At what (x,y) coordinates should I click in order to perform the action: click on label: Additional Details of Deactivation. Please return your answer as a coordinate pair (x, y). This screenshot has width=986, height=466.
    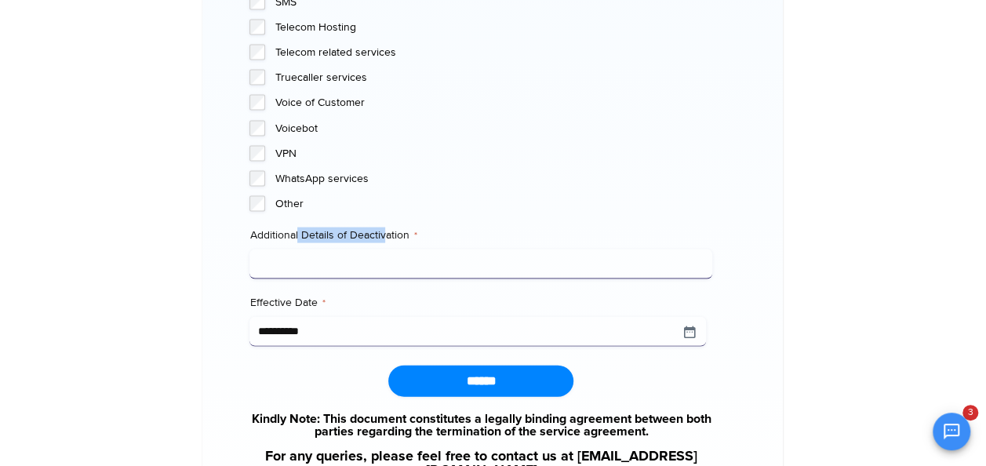
    Looking at the image, I should click on (481, 235).